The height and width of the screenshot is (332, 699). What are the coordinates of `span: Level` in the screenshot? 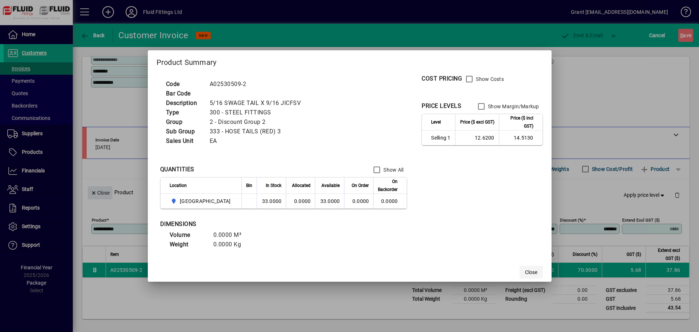 It's located at (436, 122).